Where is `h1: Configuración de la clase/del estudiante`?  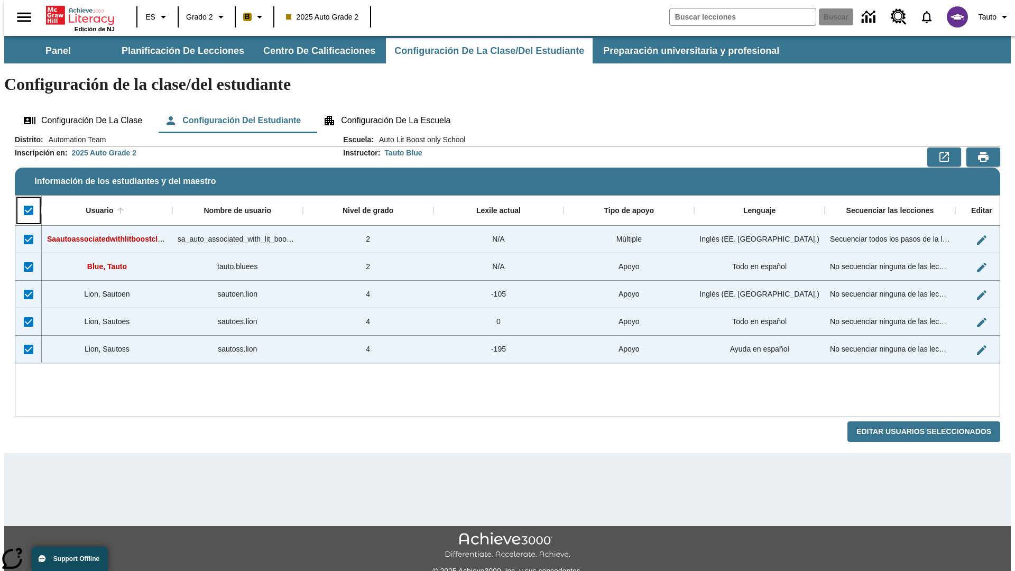 h1: Configuración de la clase/del estudiante is located at coordinates (508, 84).